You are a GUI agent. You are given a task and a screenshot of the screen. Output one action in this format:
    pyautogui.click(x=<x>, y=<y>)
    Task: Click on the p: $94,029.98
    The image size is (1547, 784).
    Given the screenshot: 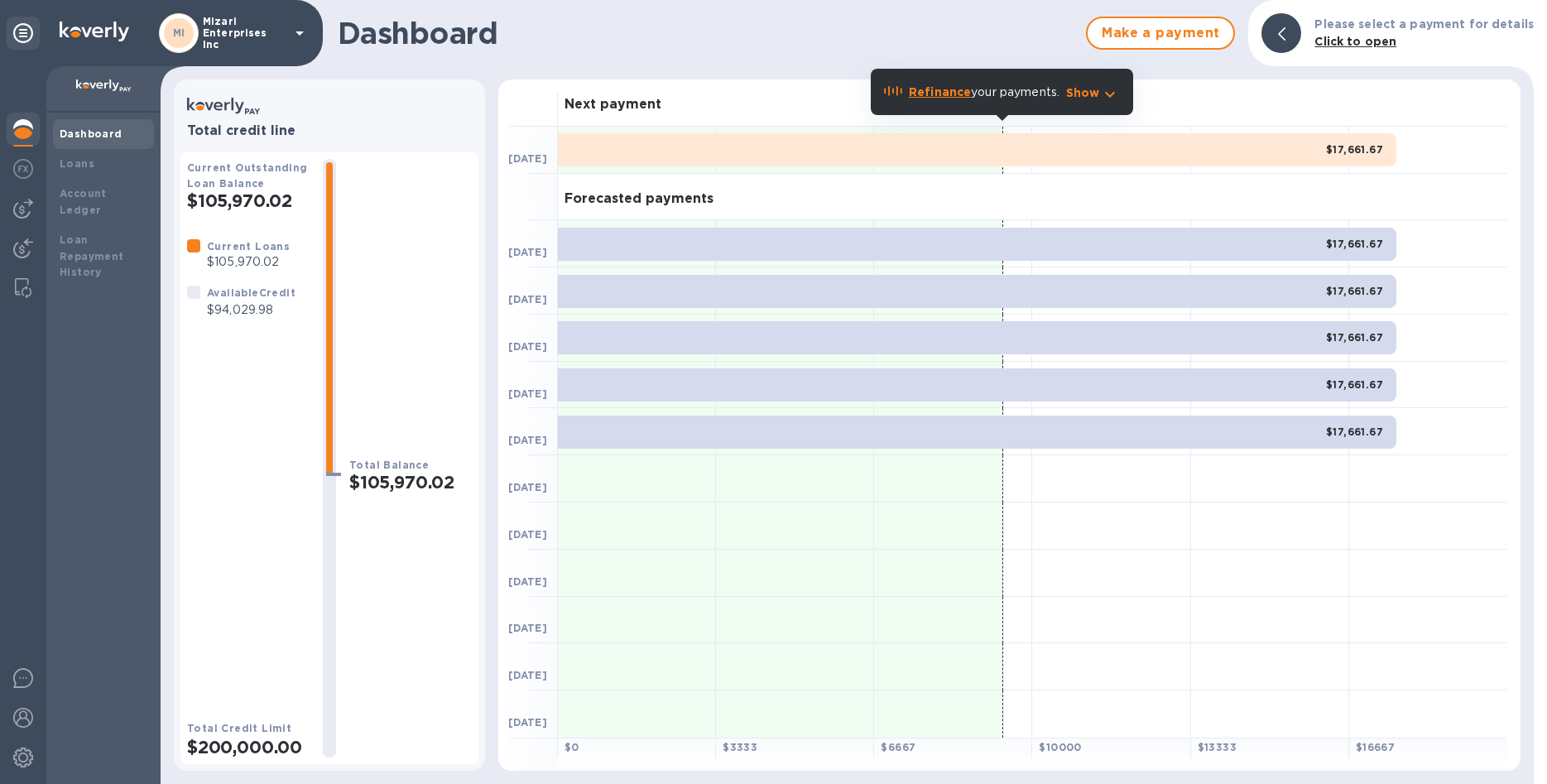 What is the action you would take?
    pyautogui.click(x=251, y=309)
    